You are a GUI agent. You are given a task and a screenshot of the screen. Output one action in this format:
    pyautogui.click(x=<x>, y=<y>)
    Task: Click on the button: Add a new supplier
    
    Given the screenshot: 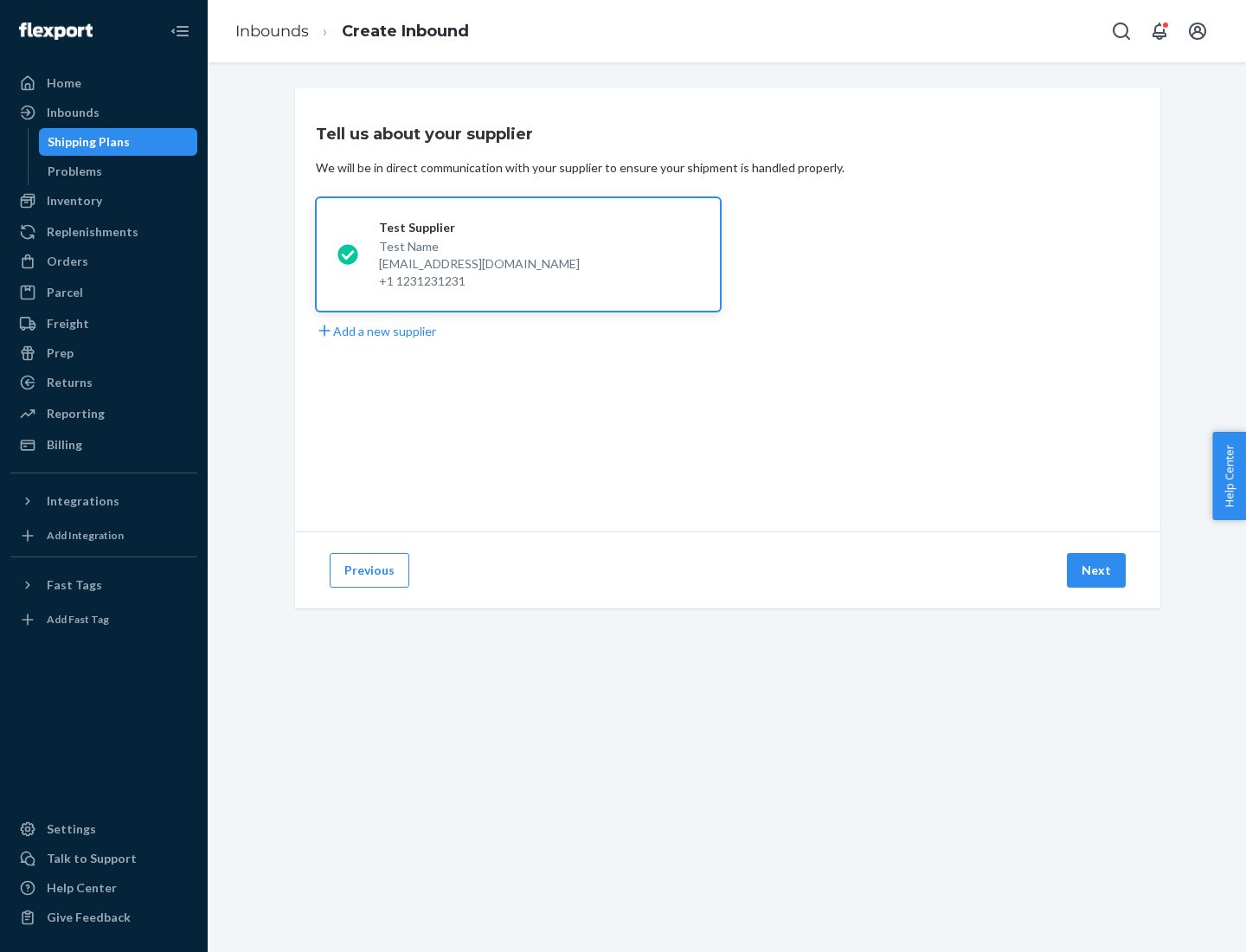 What is the action you would take?
    pyautogui.click(x=376, y=331)
    